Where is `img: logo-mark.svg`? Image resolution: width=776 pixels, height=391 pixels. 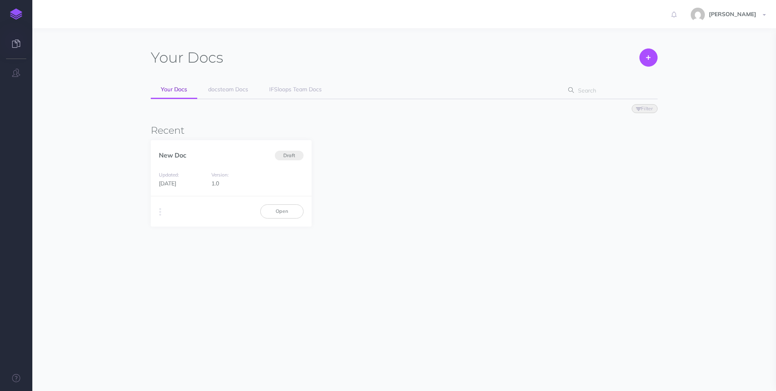 img: logo-mark.svg is located at coordinates (16, 14).